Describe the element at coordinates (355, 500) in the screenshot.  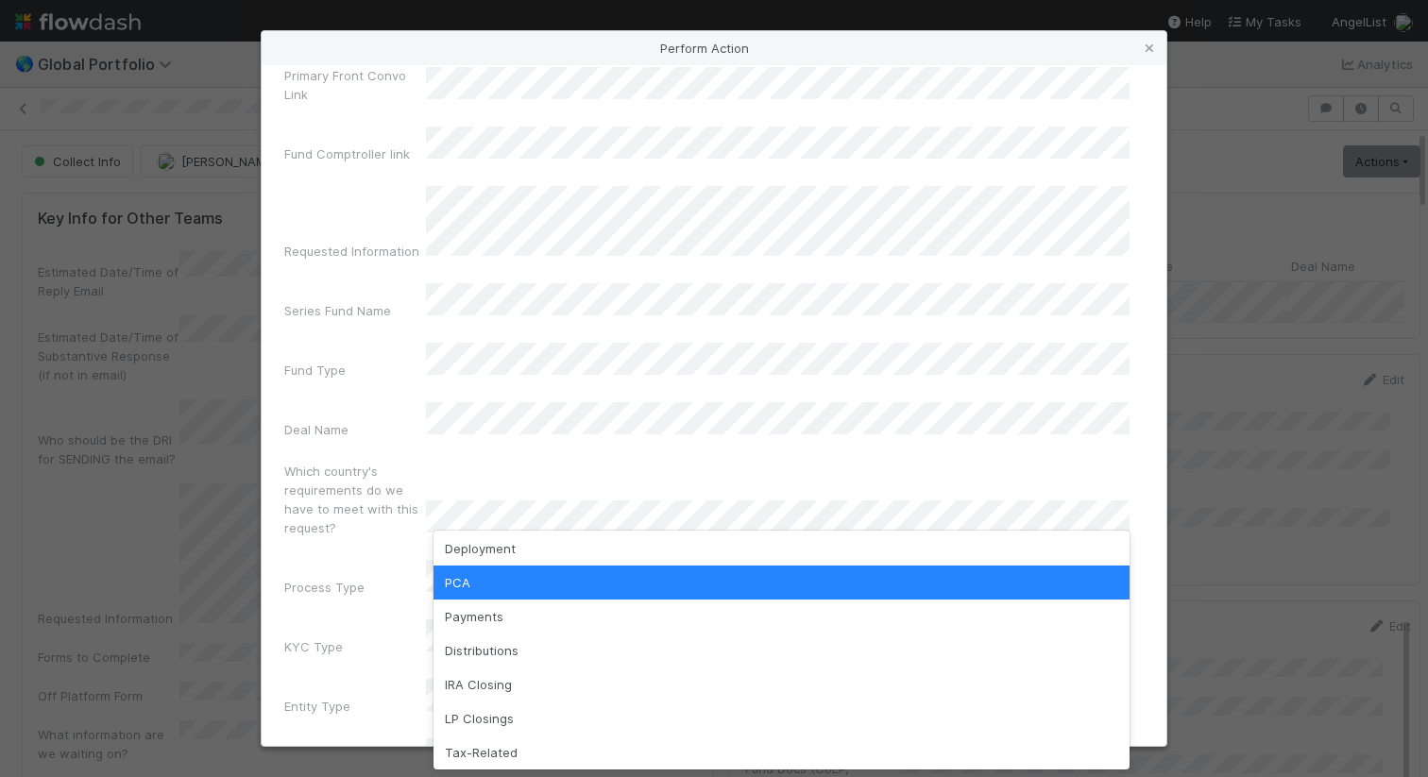
I see `label: Which country's requirements do we have to meet with this request?` at that location.